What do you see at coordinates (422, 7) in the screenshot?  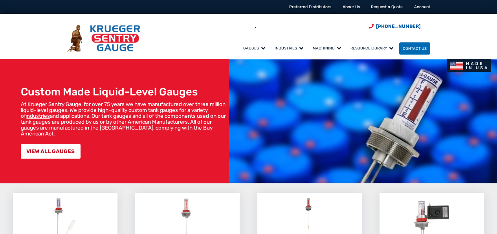 I see `a: Account` at bounding box center [422, 7].